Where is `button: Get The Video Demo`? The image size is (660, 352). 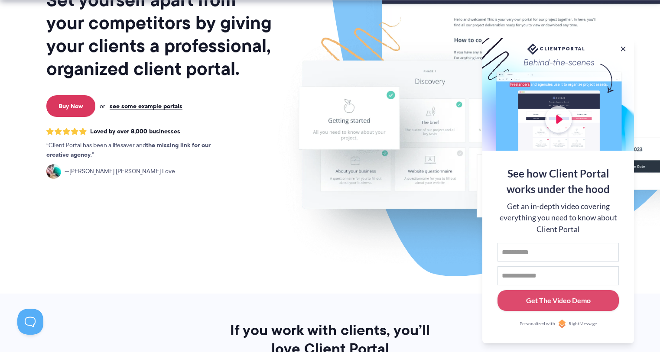 button: Get The Video Demo is located at coordinates (558, 301).